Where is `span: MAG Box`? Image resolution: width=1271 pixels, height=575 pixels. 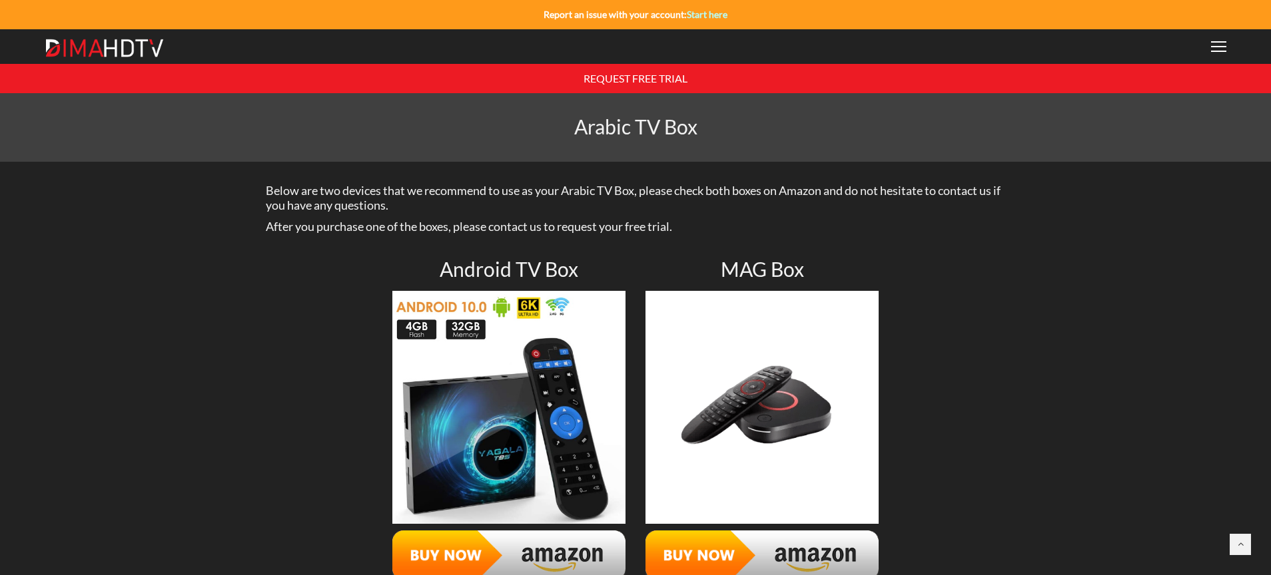
span: MAG Box is located at coordinates (762, 269).